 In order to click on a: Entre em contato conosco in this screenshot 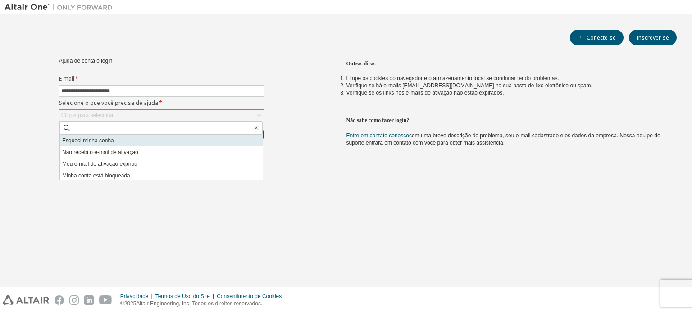, I will do `click(377, 136)`.